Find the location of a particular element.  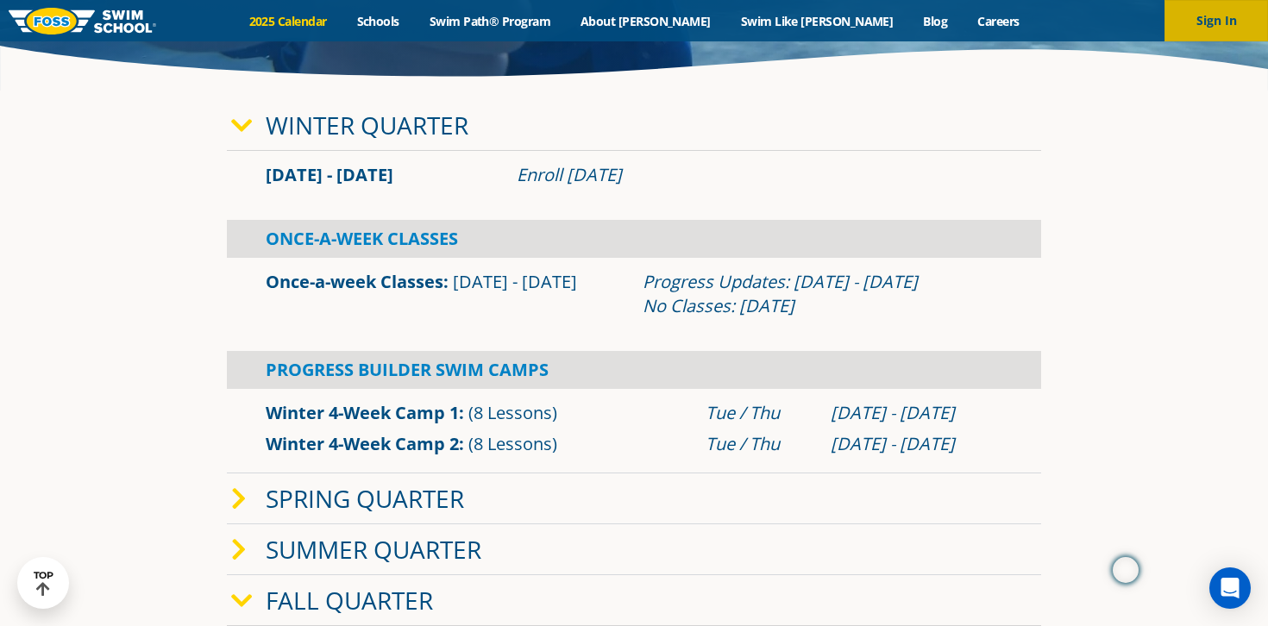

a: Swim Path® Program is located at coordinates (489, 21).